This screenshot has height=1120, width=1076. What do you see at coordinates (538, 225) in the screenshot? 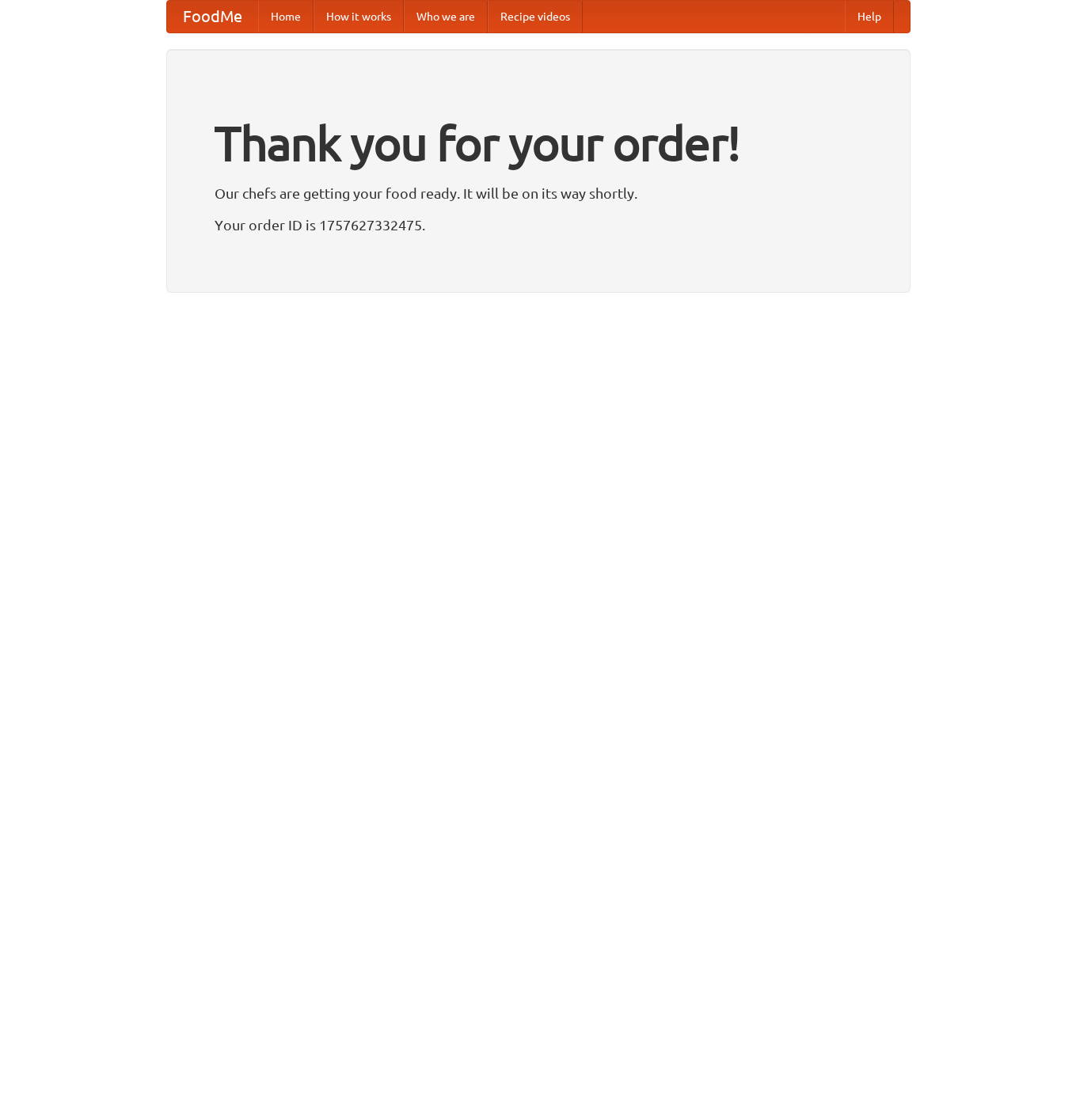
I see `p: Your order ID is 1757627332475.` at bounding box center [538, 225].